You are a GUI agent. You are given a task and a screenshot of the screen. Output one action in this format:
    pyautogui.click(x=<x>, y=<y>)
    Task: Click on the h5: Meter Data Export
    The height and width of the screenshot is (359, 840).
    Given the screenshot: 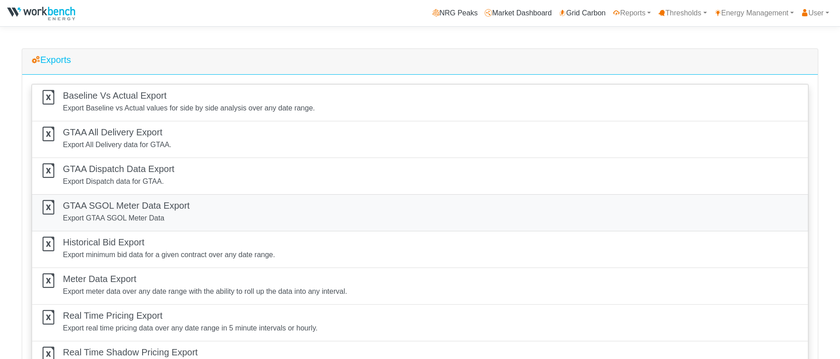 What is the action you would take?
    pyautogui.click(x=205, y=279)
    